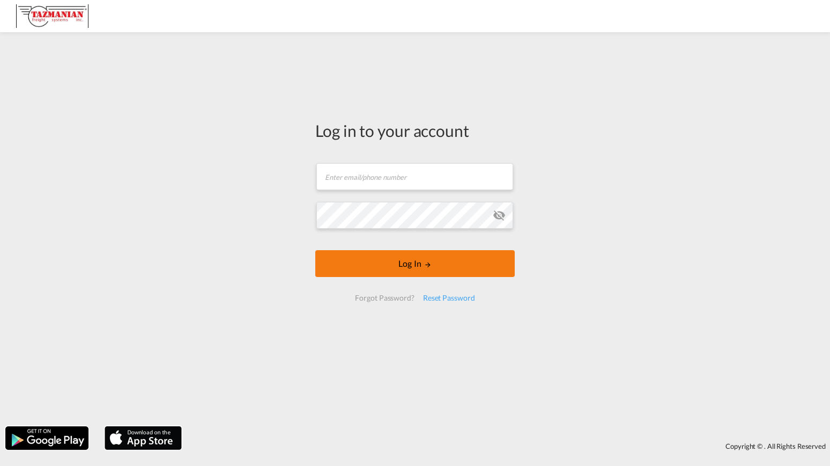  I want to click on img: a292c8e082cb11ee87a80f50be6e15c3.JPG, so click(52, 16).